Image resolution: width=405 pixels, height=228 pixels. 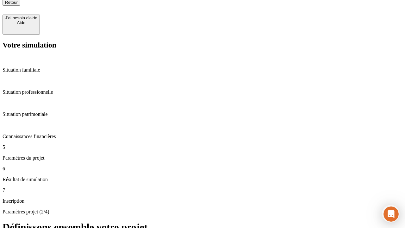 What do you see at coordinates (203, 147) in the screenshot?
I see `p: 5` at bounding box center [203, 147].